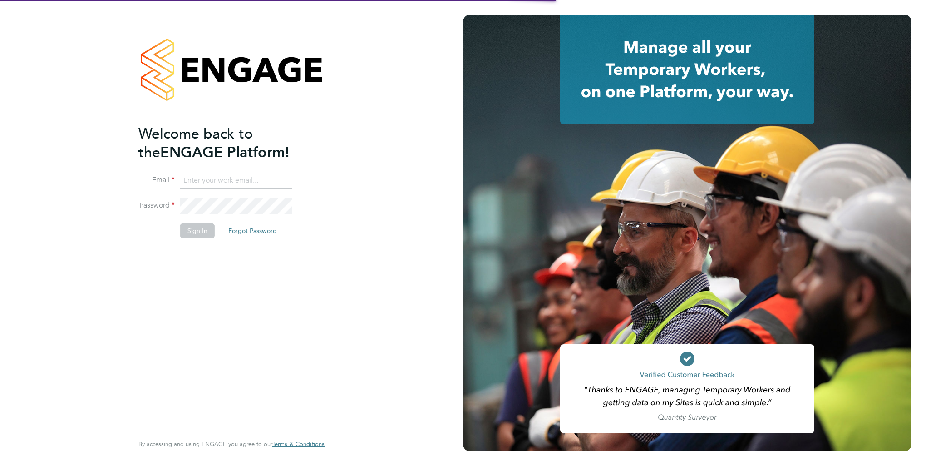 This screenshot has height=466, width=926. What do you see at coordinates (198, 231) in the screenshot?
I see `button: Sign In` at bounding box center [198, 231].